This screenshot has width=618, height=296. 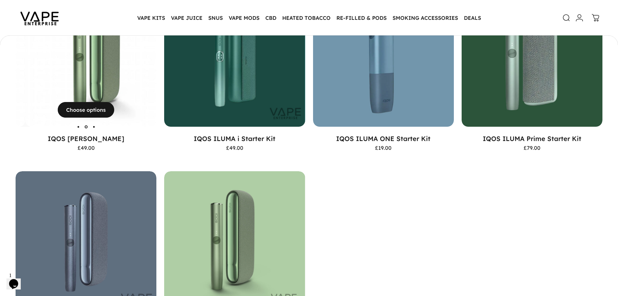 I want to click on a: IQOS ILUMA i Starter Kit, so click(x=235, y=138).